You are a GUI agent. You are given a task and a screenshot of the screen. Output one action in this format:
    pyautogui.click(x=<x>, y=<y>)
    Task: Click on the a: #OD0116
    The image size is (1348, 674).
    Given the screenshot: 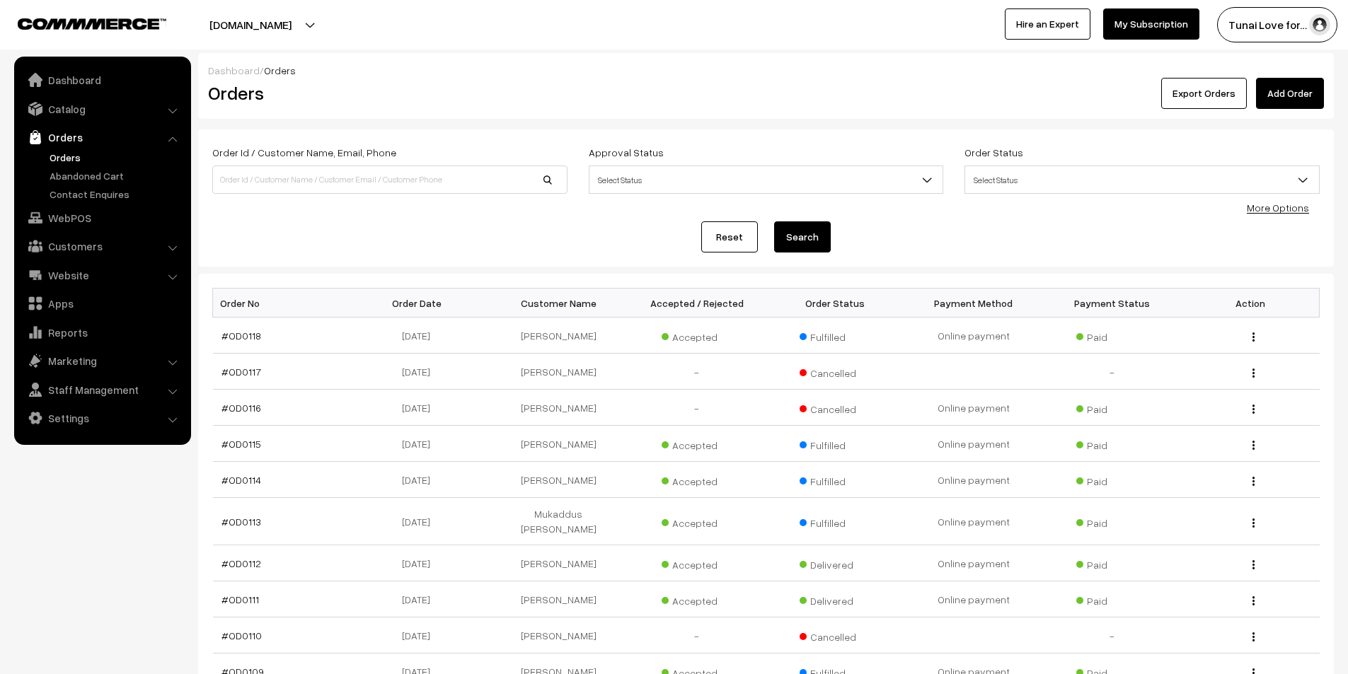 What is the action you would take?
    pyautogui.click(x=241, y=408)
    